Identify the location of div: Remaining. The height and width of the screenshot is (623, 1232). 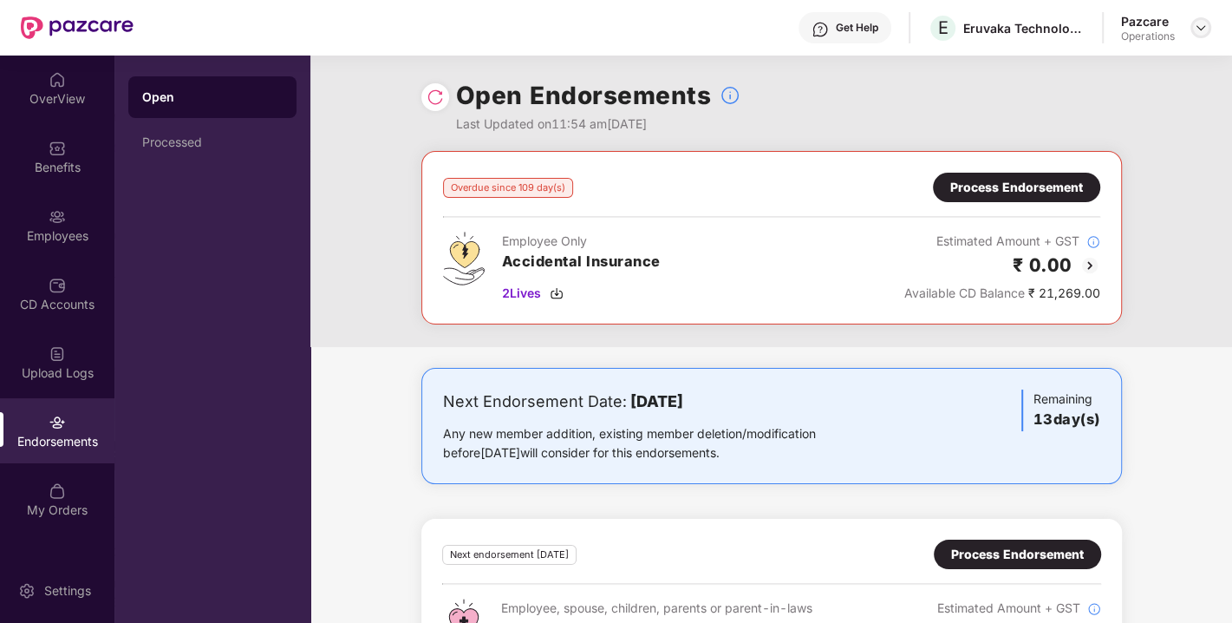
(1061, 410).